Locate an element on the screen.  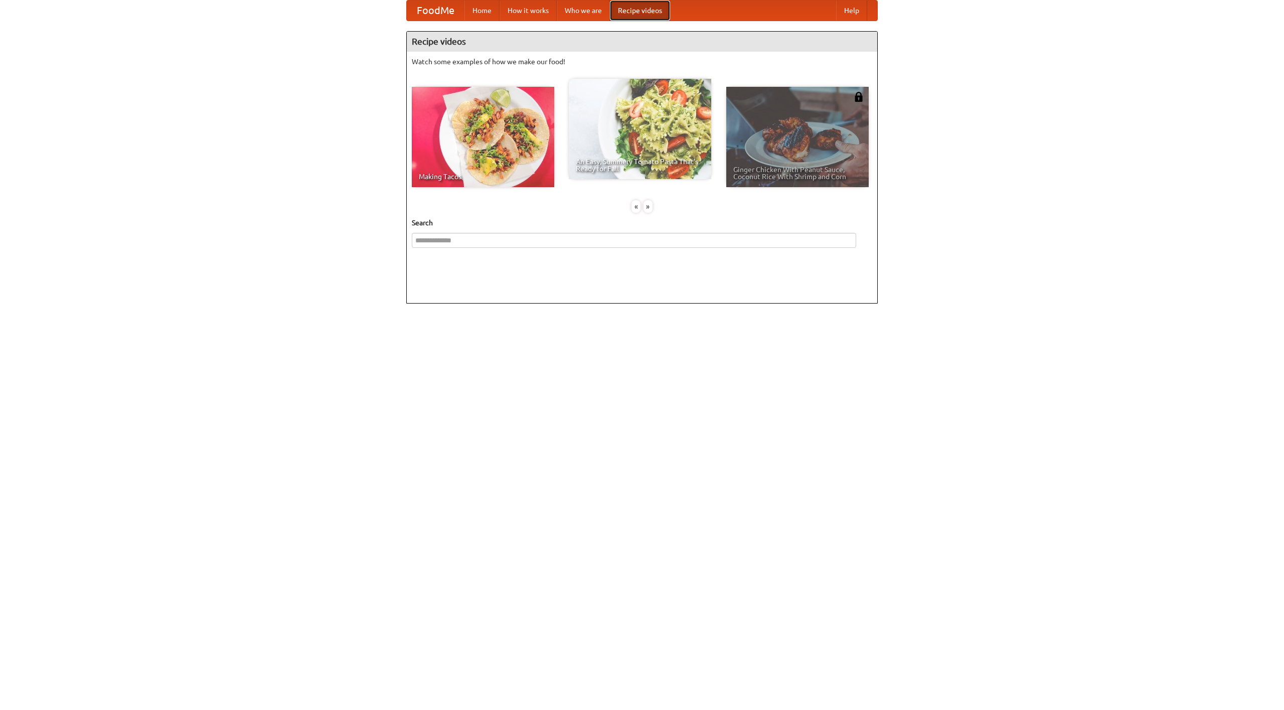
span: An Easy, Summery Tomato Pasta That's Ready for Fall is located at coordinates (640, 165).